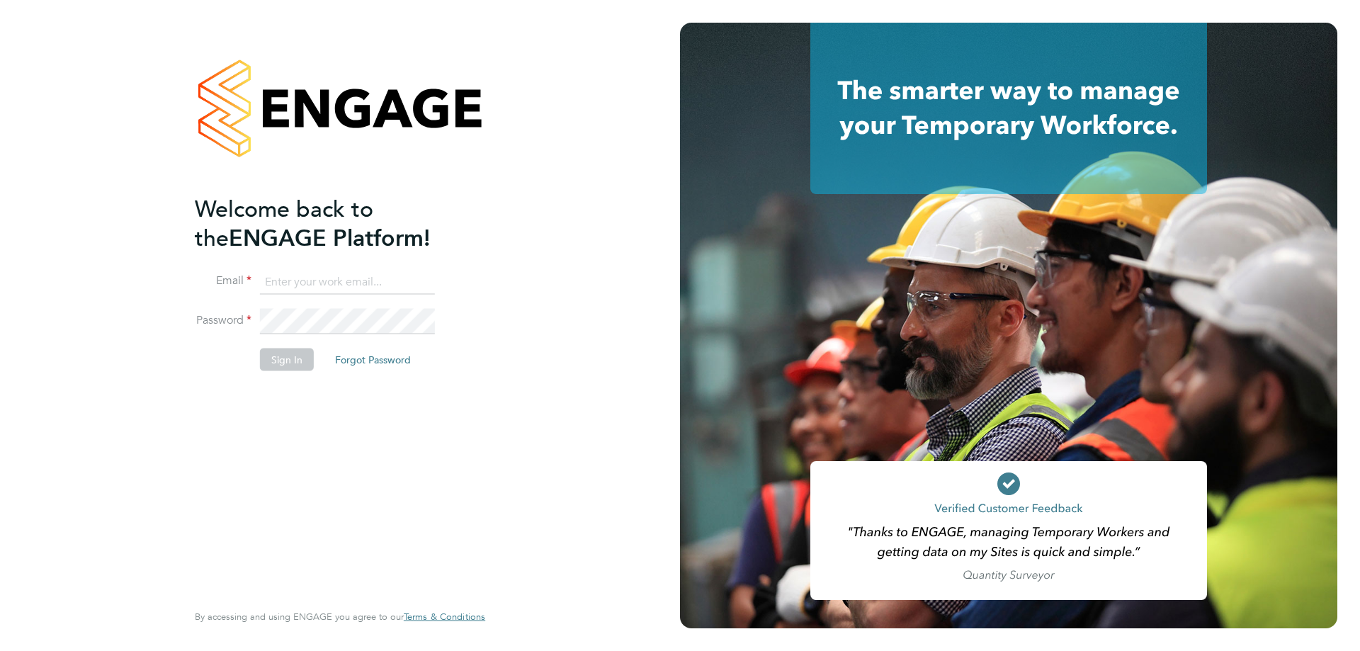  I want to click on input: Enter your work email..., so click(347, 282).